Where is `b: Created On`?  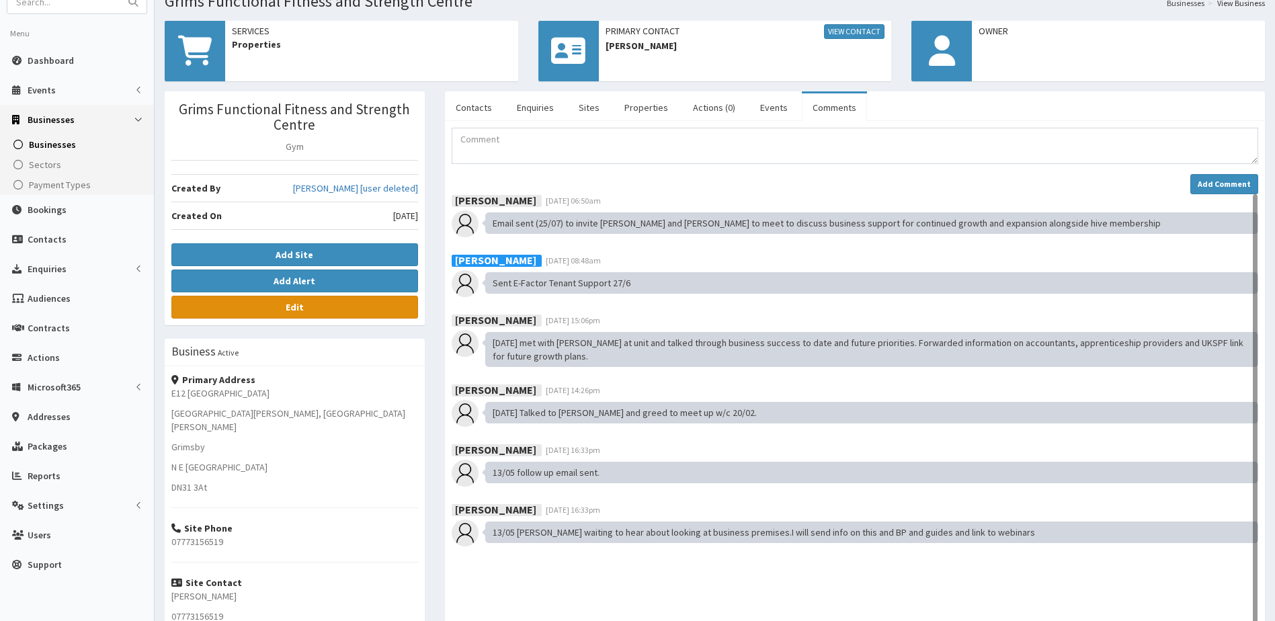
b: Created On is located at coordinates (196, 216).